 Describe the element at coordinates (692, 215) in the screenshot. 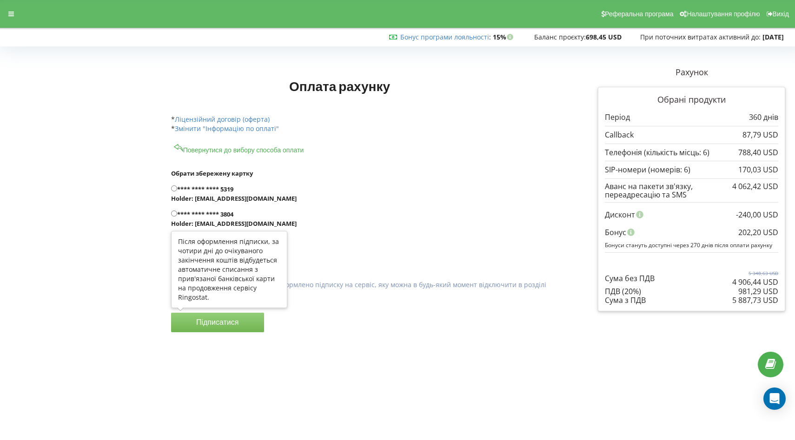

I see `div: Дисконт` at that location.